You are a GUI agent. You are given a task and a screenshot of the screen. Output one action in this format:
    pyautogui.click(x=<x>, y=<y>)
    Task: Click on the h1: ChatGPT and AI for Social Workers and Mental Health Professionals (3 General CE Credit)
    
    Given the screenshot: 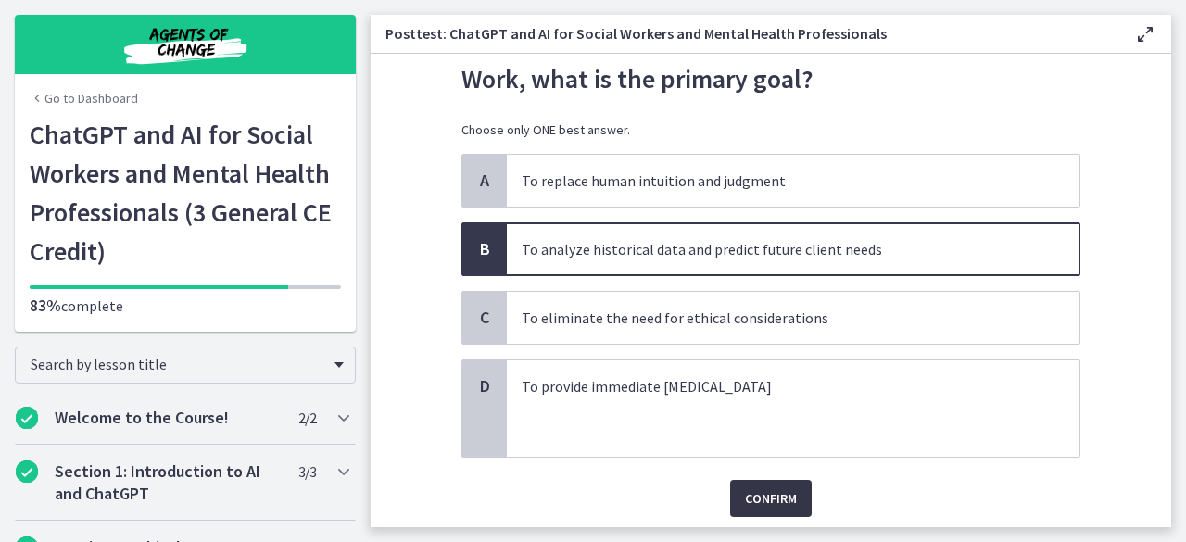 What is the action you would take?
    pyautogui.click(x=185, y=193)
    